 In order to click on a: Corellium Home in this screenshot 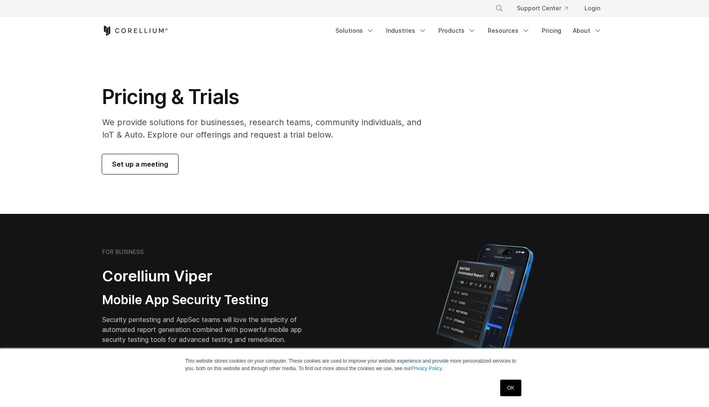, I will do `click(135, 31)`.